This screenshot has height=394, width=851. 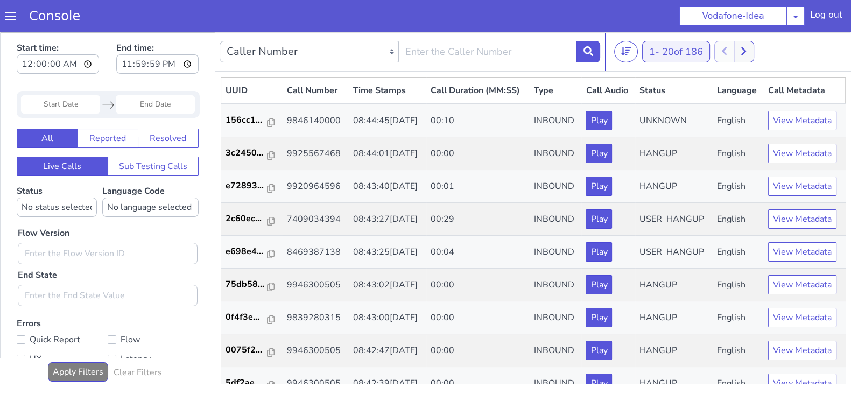 What do you see at coordinates (826, 17) in the screenshot?
I see `div: Log out` at bounding box center [826, 17].